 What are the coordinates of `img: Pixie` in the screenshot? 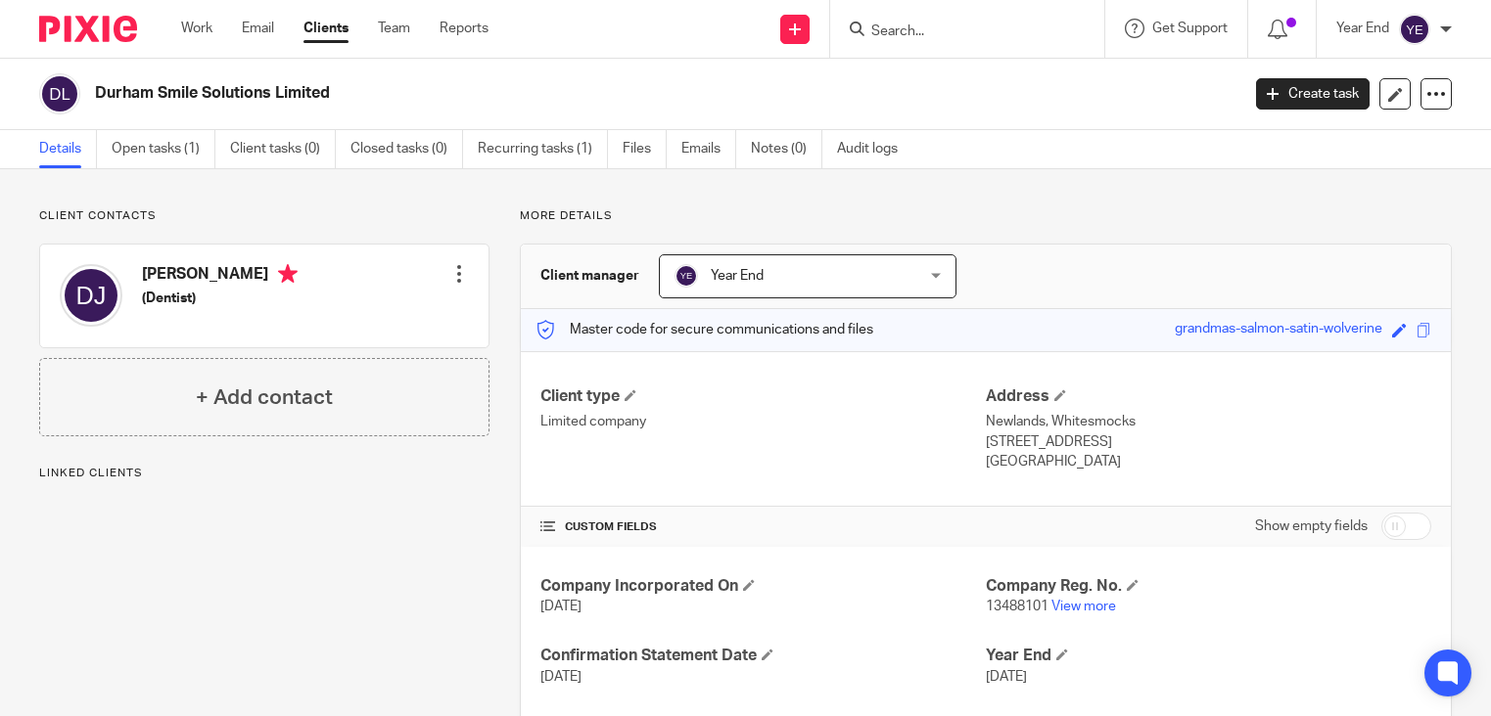 It's located at (88, 28).